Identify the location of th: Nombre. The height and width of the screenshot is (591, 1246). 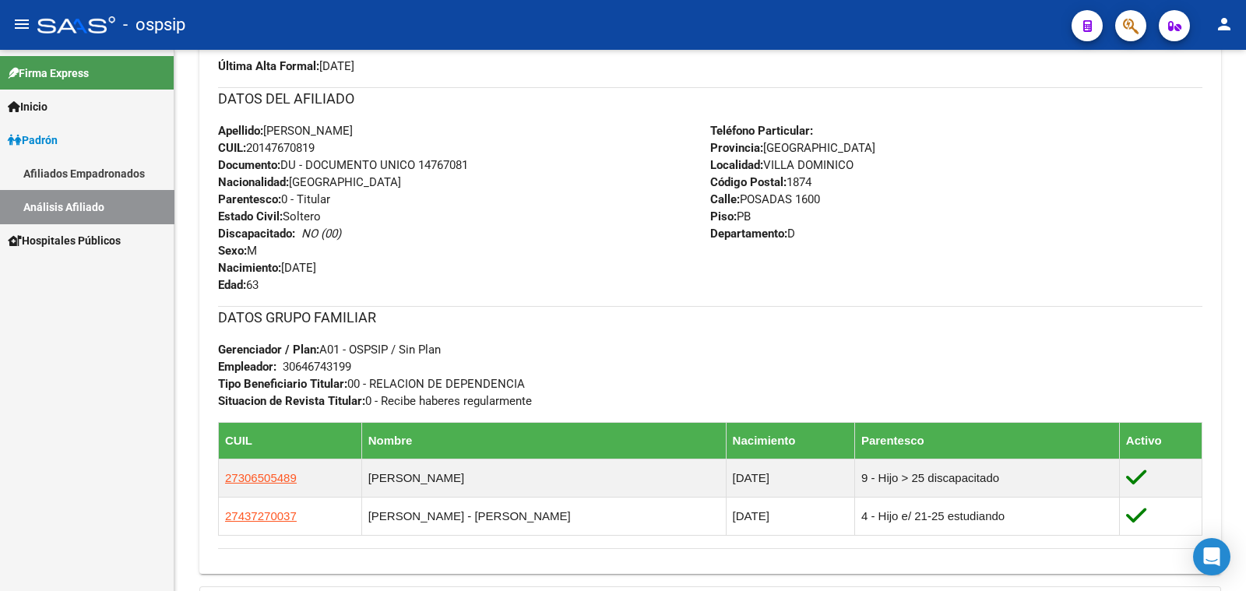
(544, 440).